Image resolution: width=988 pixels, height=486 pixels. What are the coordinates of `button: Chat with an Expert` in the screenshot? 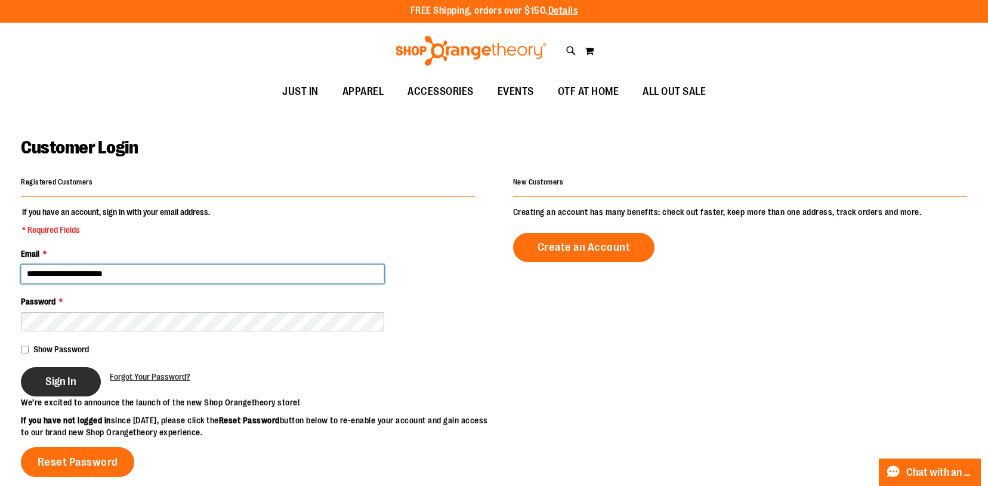 It's located at (930, 472).